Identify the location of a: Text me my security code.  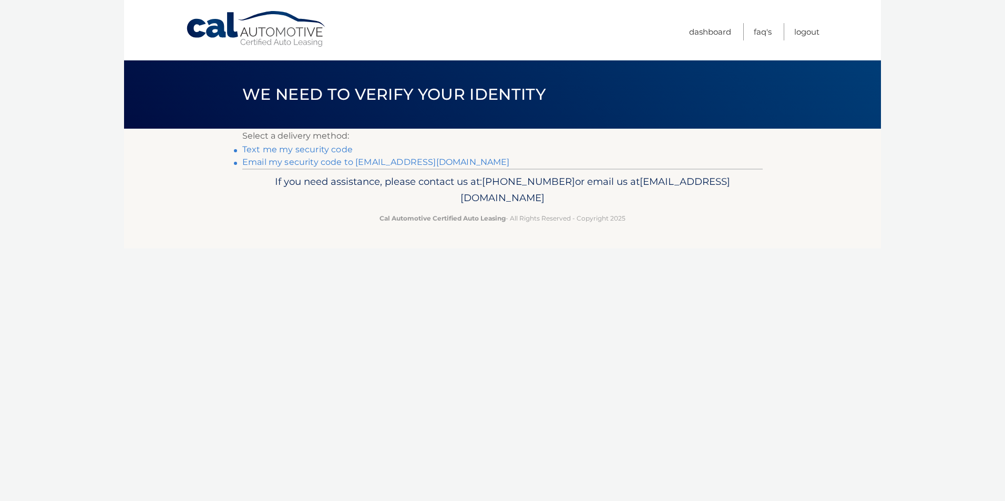
(297, 149).